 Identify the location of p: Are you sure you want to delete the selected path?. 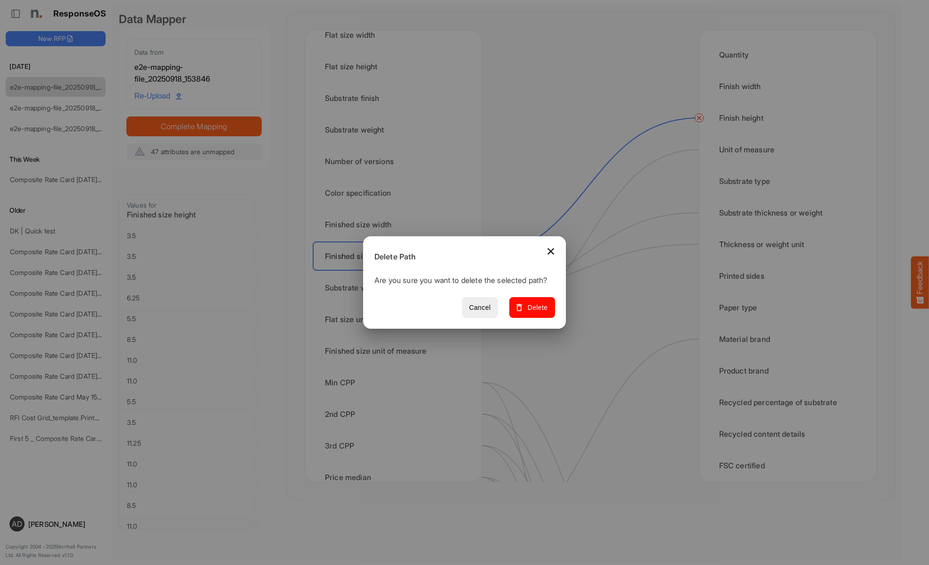
(461, 282).